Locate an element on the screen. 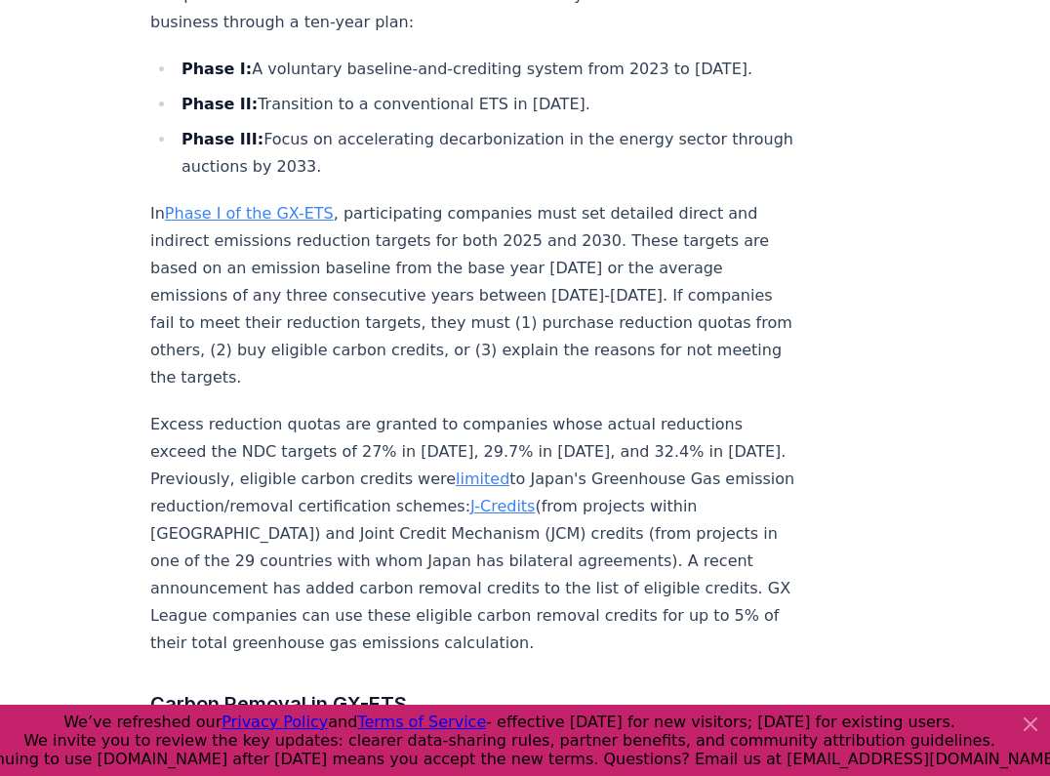 This screenshot has width=1050, height=776. a: limited is located at coordinates (482, 478).